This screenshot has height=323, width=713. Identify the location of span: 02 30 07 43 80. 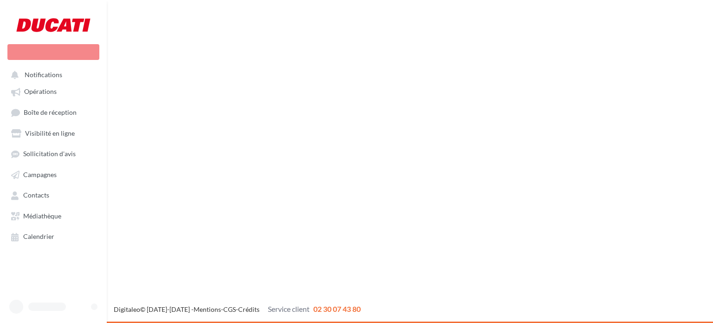
(337, 308).